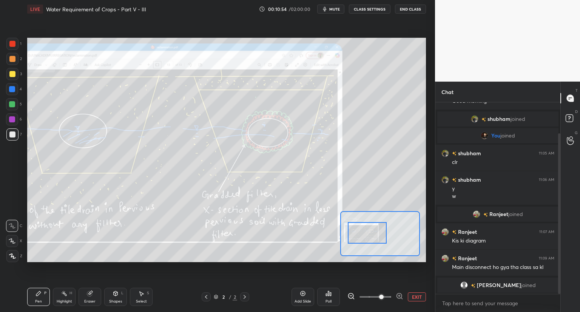  What do you see at coordinates (503, 196) in the screenshot?
I see `div: w` at bounding box center [503, 196].